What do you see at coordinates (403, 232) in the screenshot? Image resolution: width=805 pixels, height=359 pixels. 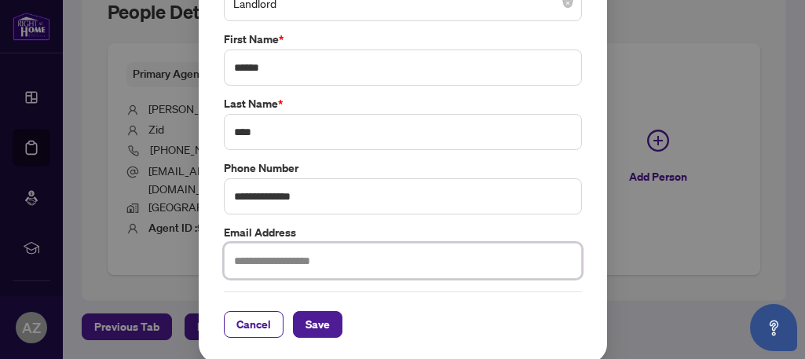 I see `label: Email Address` at bounding box center [403, 232].